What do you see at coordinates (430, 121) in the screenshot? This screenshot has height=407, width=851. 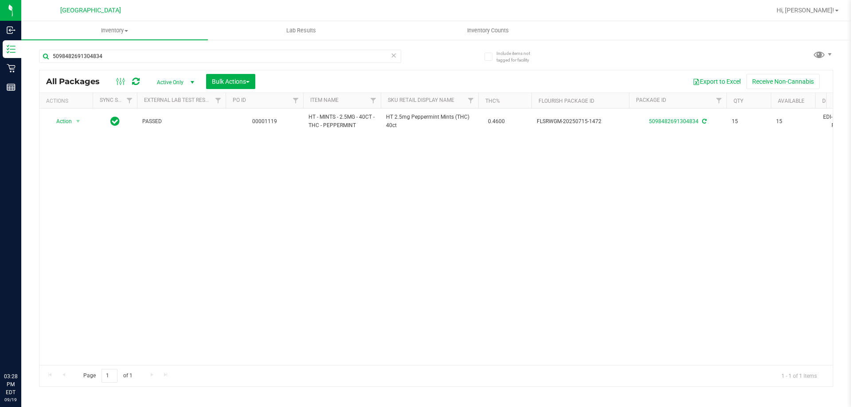 I see `span: HT 2.5mg Peppermint Mints (THC) 40ct` at bounding box center [430, 121].